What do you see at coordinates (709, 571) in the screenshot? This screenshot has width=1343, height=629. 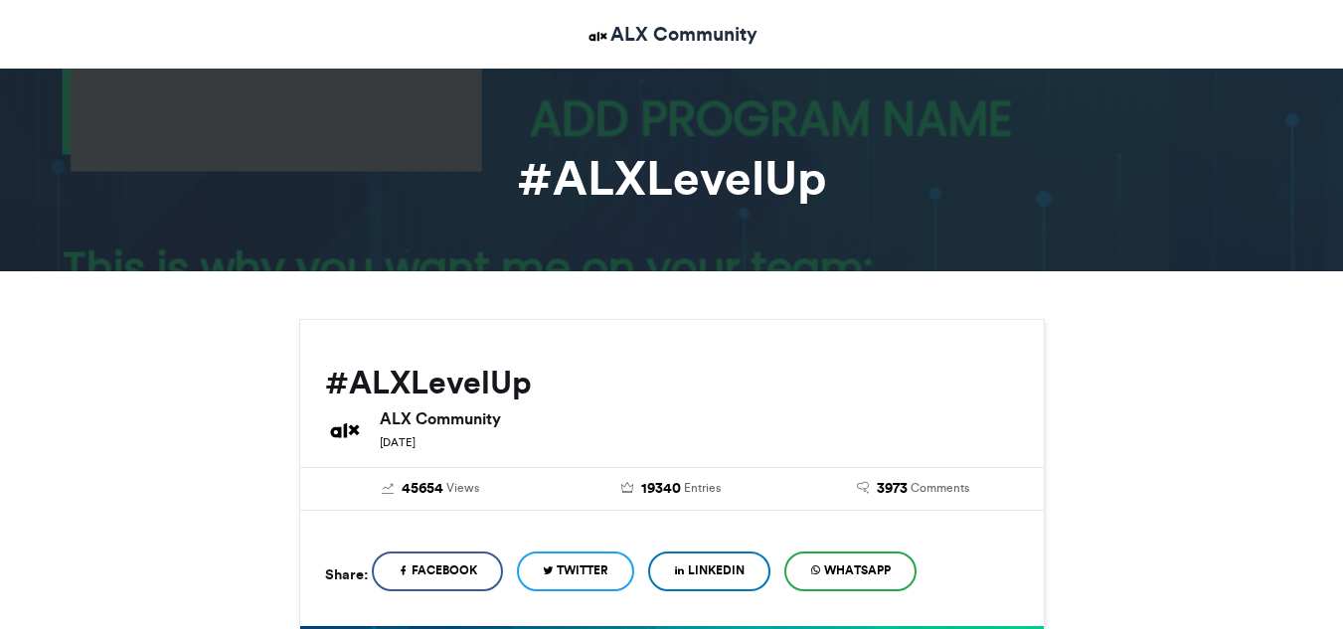 I see `a: LinkedIn` at bounding box center [709, 571].